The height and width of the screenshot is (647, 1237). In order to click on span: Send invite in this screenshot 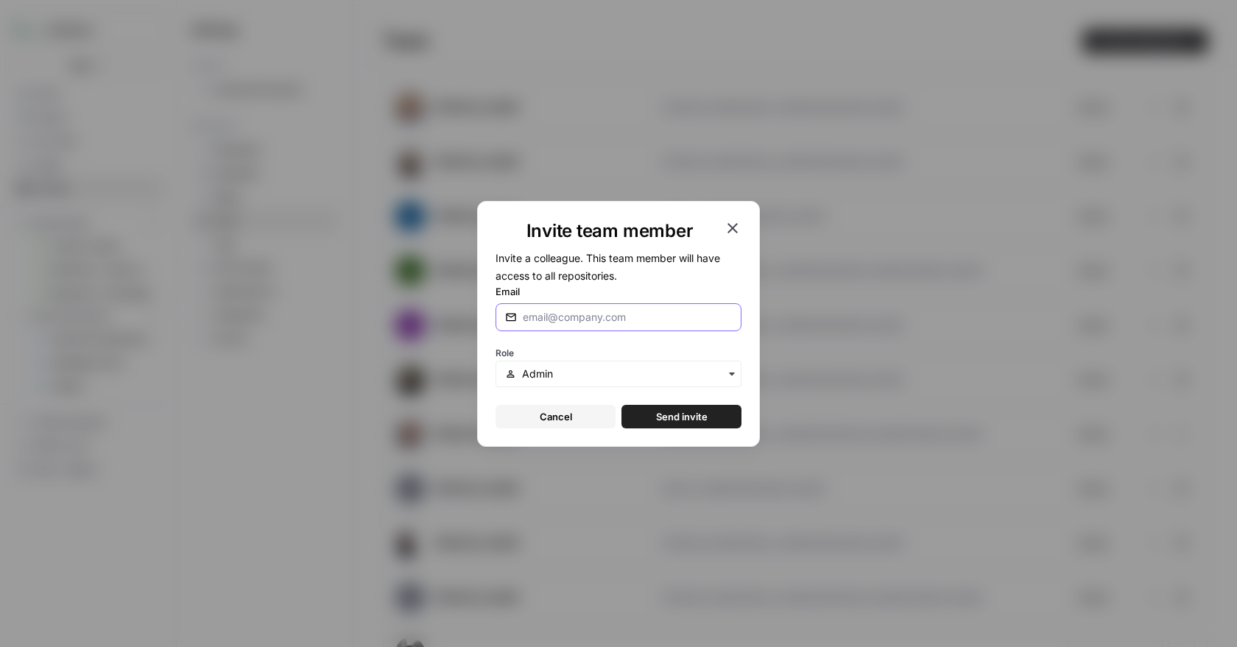, I will do `click(682, 417)`.